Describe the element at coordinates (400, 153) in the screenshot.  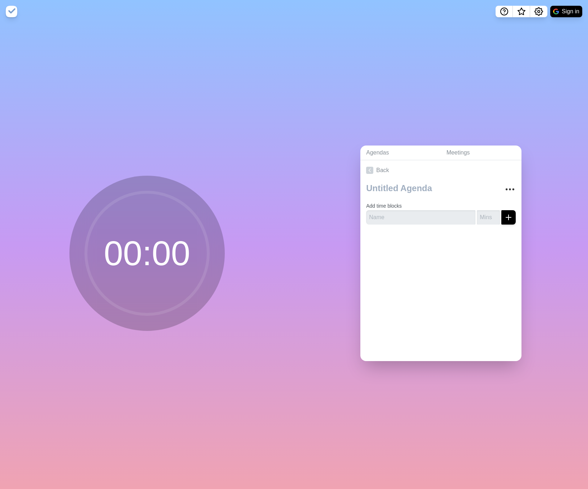
I see `a: Agendas` at that location.